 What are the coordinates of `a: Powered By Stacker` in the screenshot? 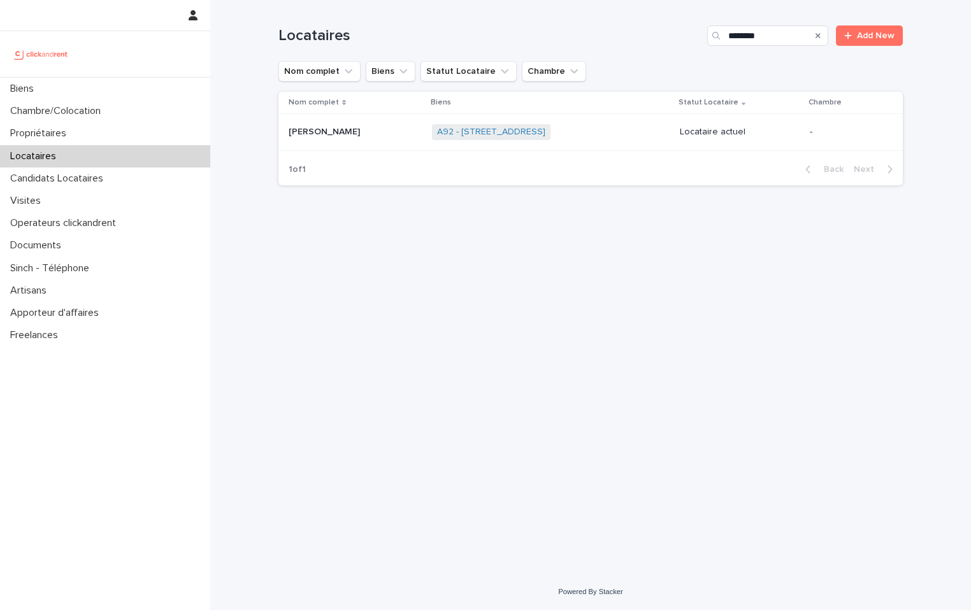 It's located at (590, 592).